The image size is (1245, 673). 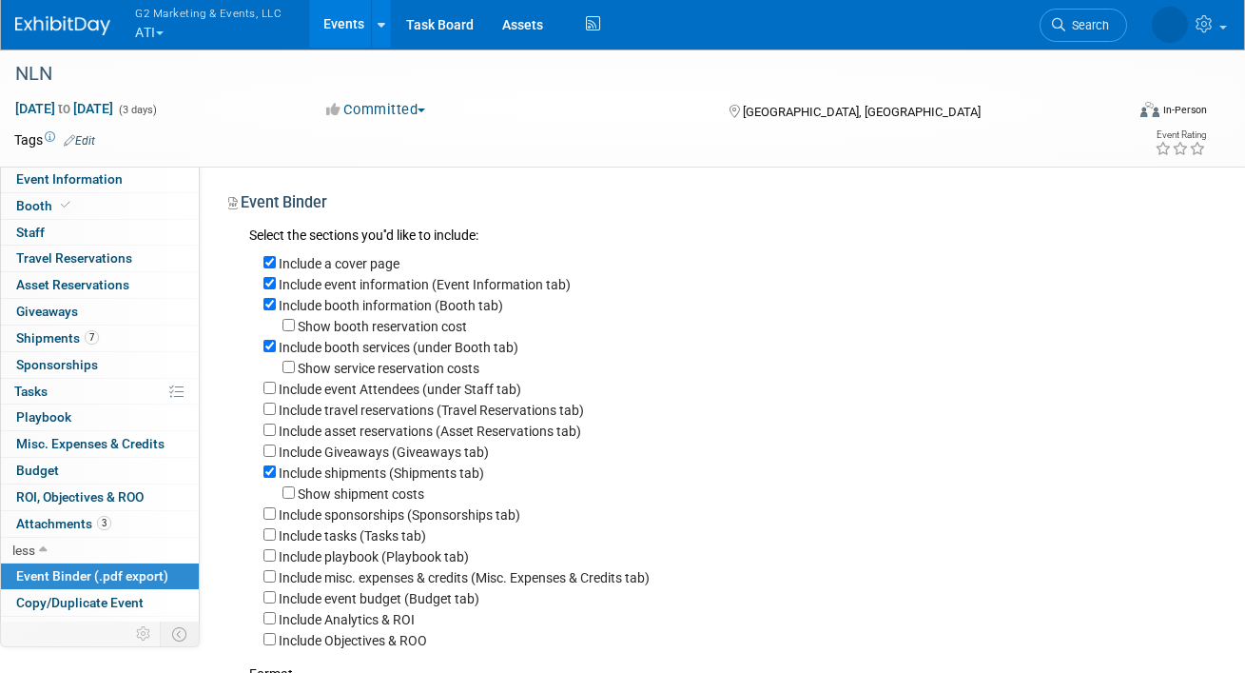 What do you see at coordinates (1181, 135) in the screenshot?
I see `div: Event Rating` at bounding box center [1181, 135].